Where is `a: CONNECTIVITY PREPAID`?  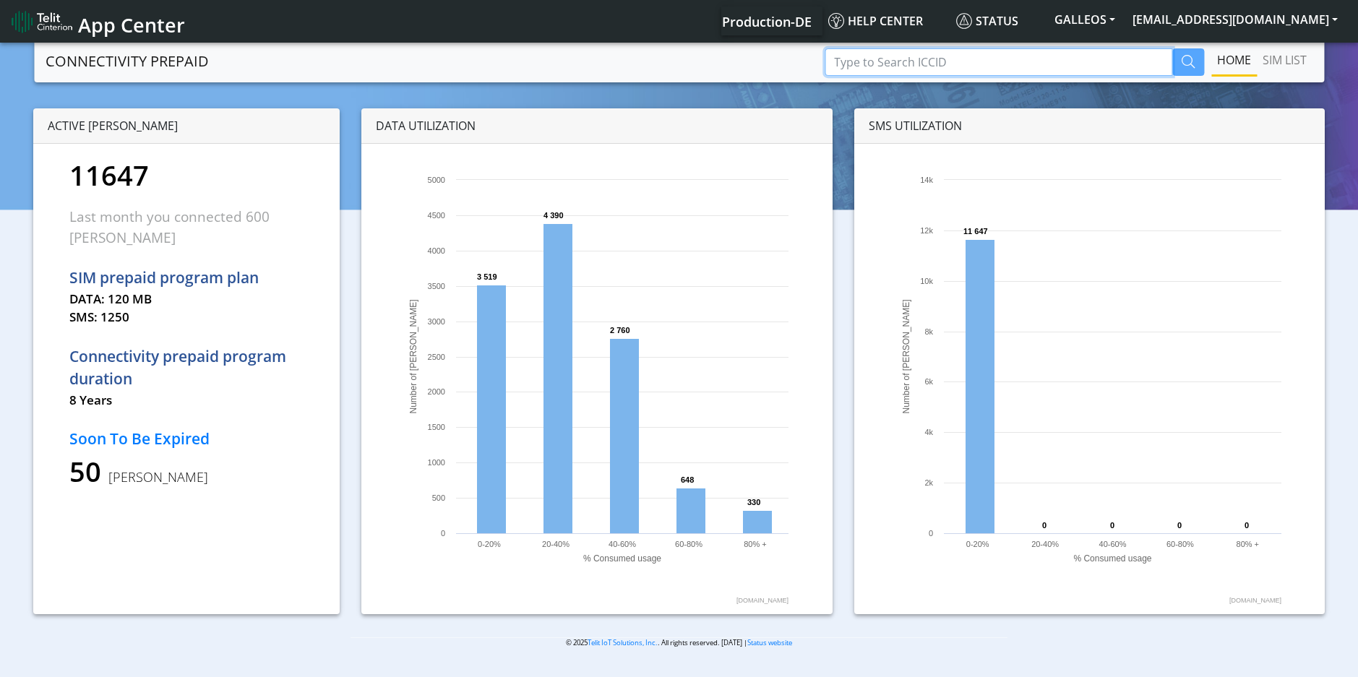 a: CONNECTIVITY PREPAID is located at coordinates (127, 61).